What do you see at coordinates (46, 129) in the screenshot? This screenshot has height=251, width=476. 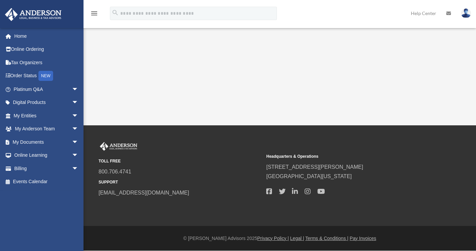 I see `a: My Anderson Teamarrow_drop_down` at bounding box center [46, 129].